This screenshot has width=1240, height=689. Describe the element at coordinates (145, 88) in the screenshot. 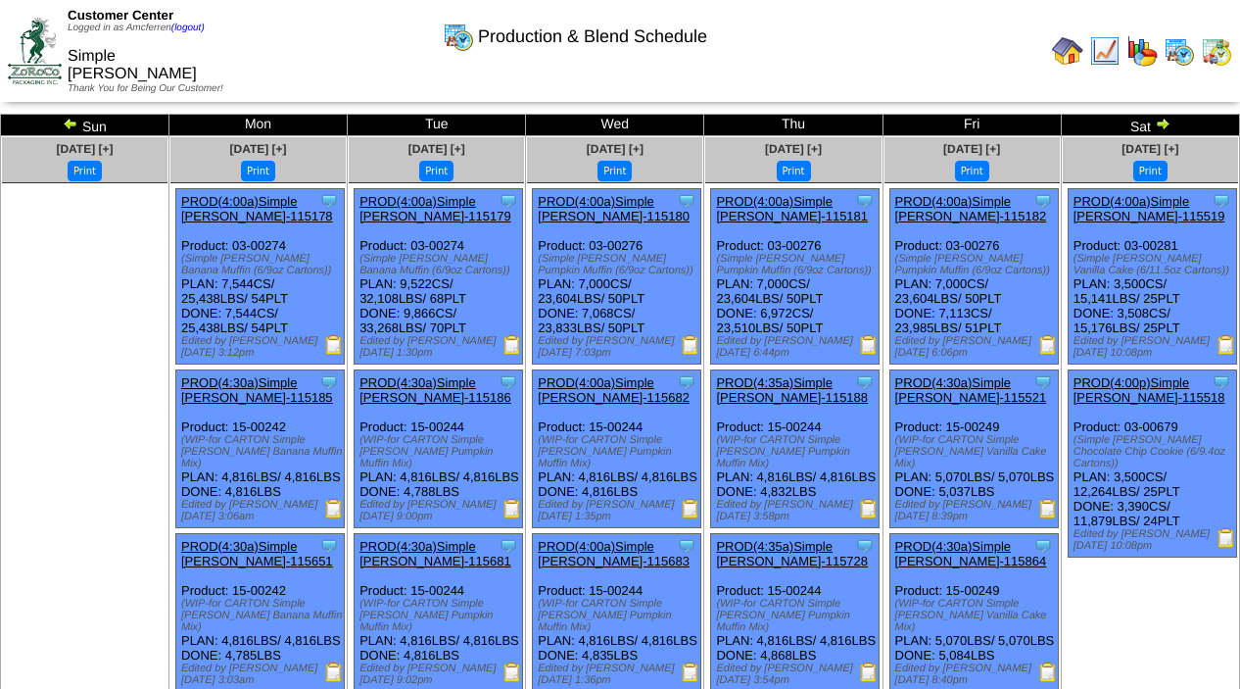

I see `span: Thank You for Being Our Customer!` at that location.